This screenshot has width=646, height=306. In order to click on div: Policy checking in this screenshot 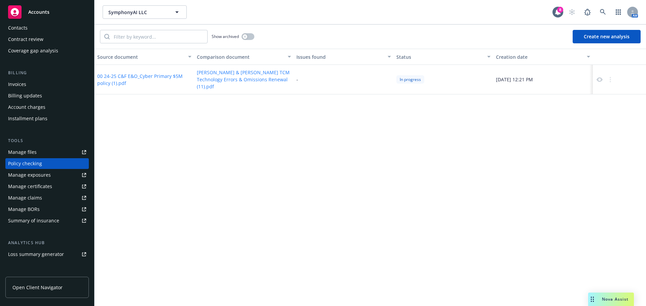, I will do `click(25, 164)`.